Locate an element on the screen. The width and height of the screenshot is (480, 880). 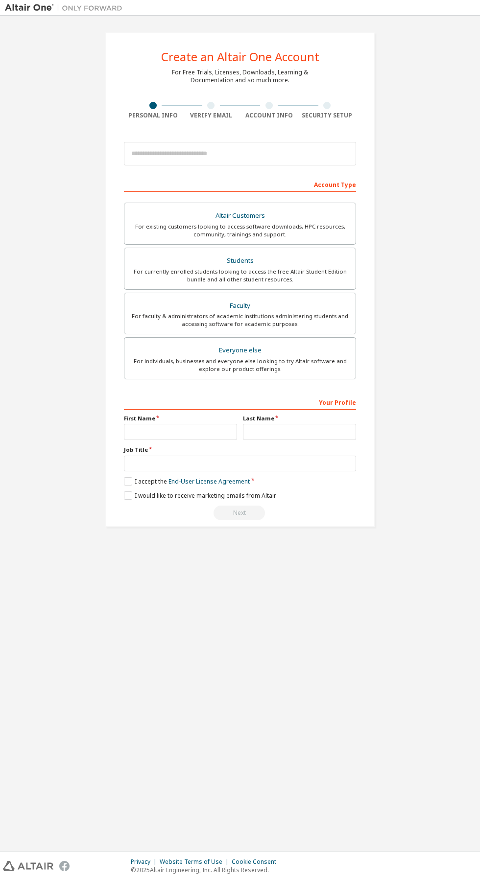
div: Website Terms of Use is located at coordinates (195, 862).